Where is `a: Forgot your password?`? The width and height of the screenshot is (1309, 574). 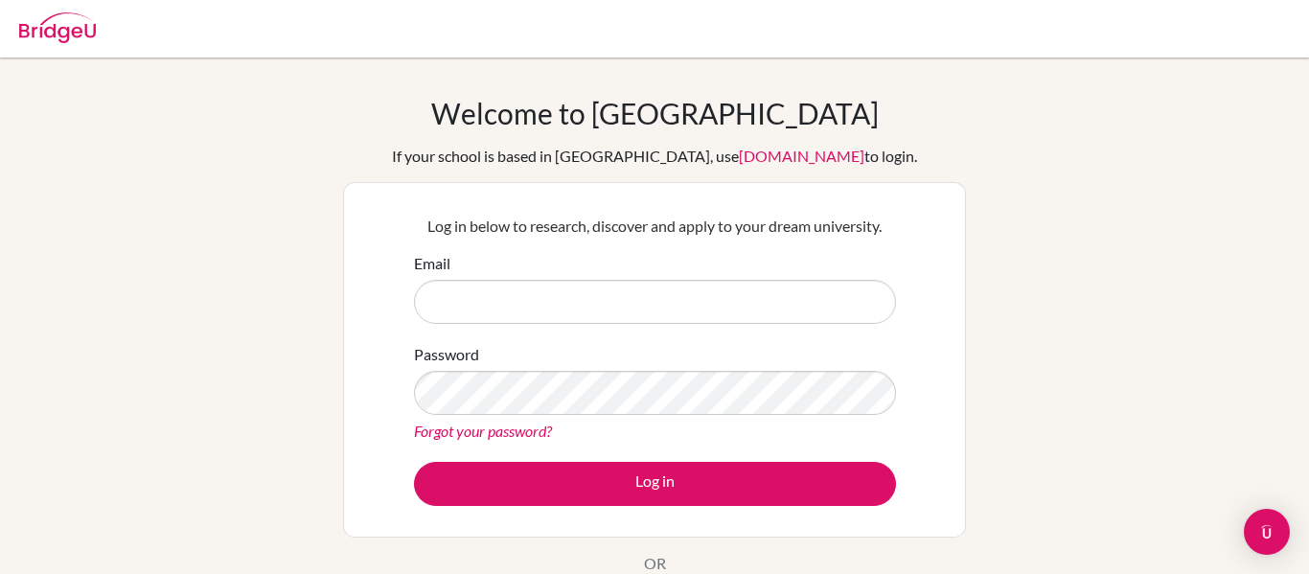 a: Forgot your password? is located at coordinates (483, 430).